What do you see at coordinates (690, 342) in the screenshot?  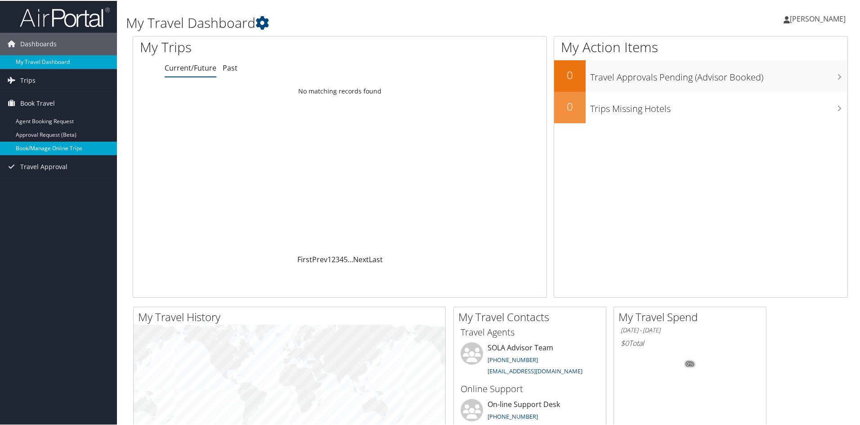 I see `h6: Total` at bounding box center [690, 342].